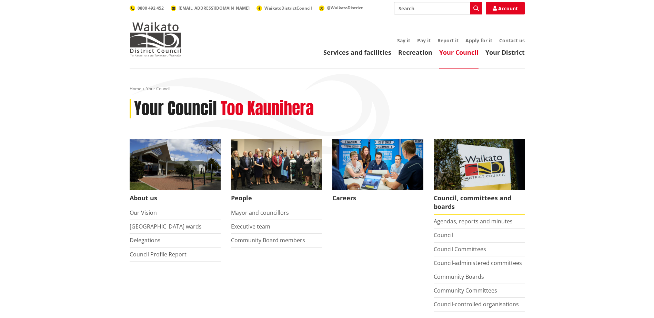  What do you see at coordinates (267, 109) in the screenshot?
I see `h2: Too Kaunihera` at bounding box center [267, 109].